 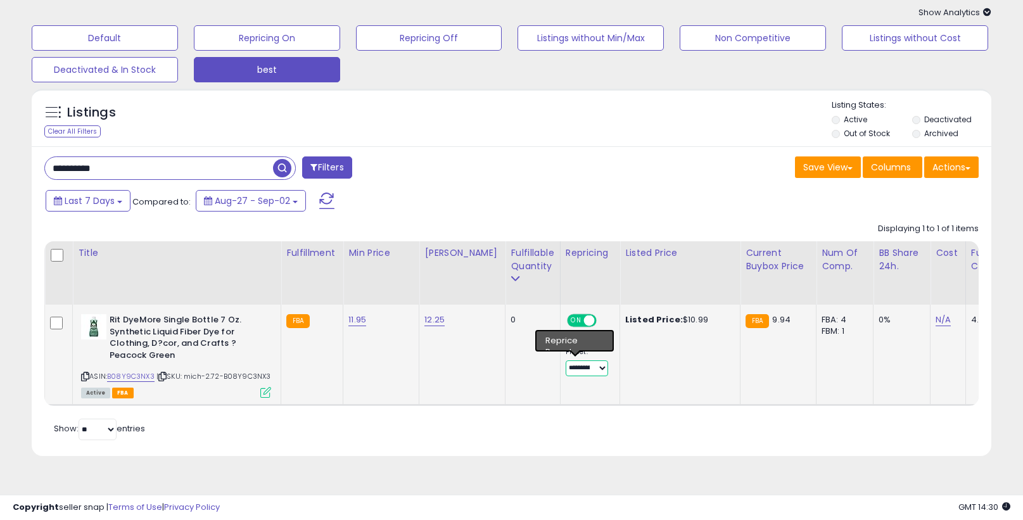 What do you see at coordinates (604, 320) in the screenshot?
I see `span: OFF` at bounding box center [604, 320].